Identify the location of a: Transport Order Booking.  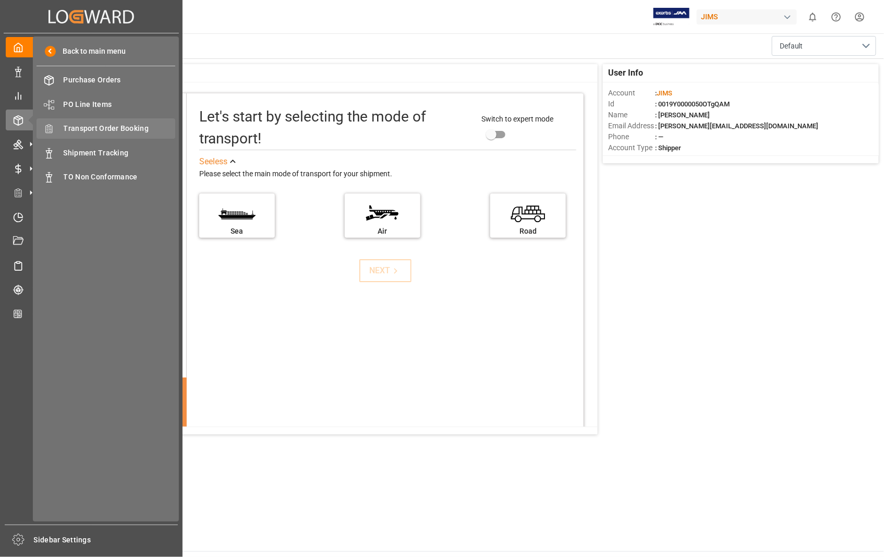
(106, 128).